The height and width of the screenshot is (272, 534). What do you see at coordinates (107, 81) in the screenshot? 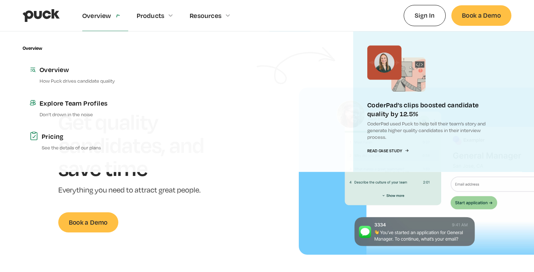
I see `p: How Puck drives candidate quality` at bounding box center [107, 81].